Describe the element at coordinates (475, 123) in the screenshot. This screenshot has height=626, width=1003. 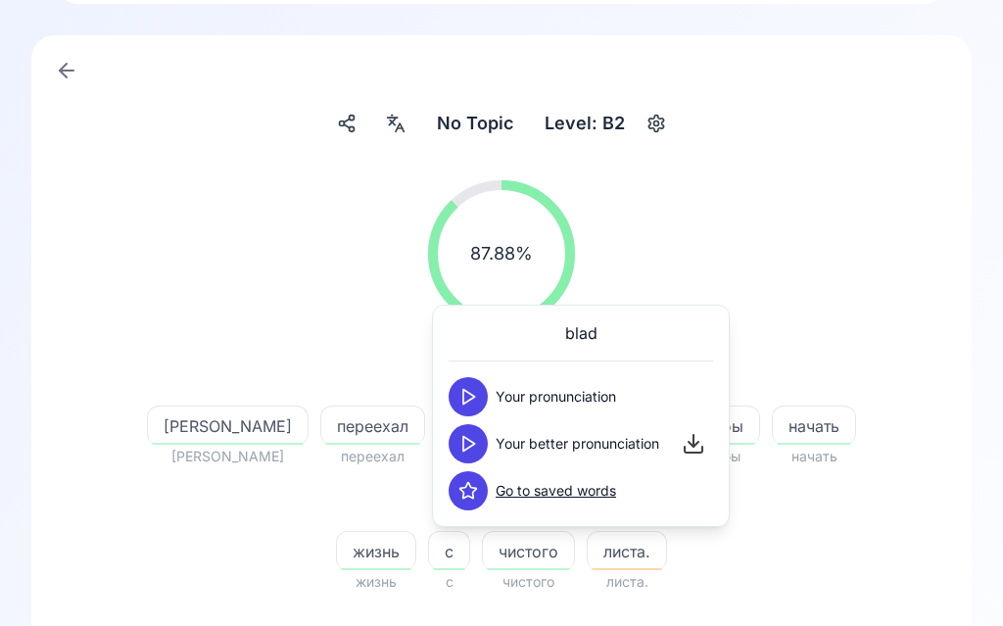
I see `span: No Topic` at that location.